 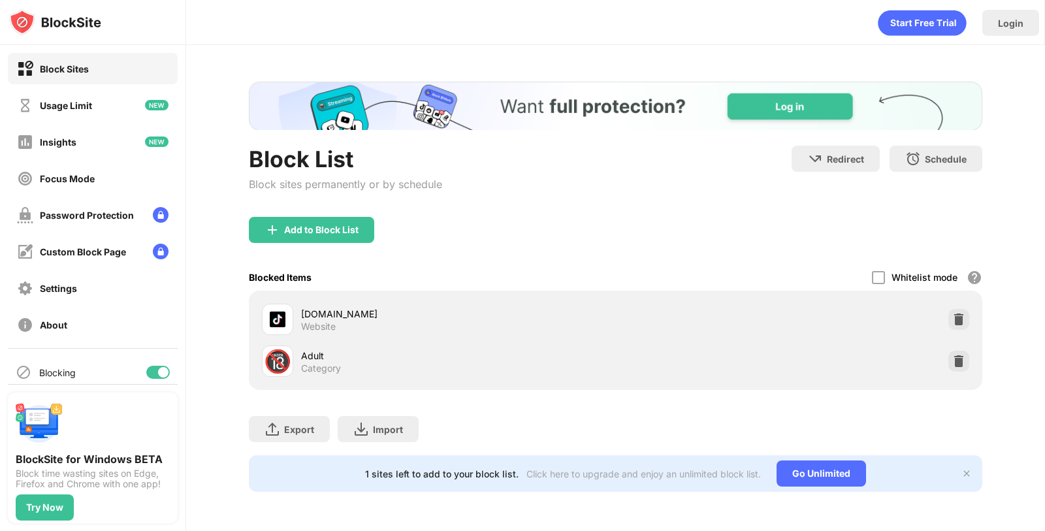 I want to click on div: Settings, so click(x=58, y=288).